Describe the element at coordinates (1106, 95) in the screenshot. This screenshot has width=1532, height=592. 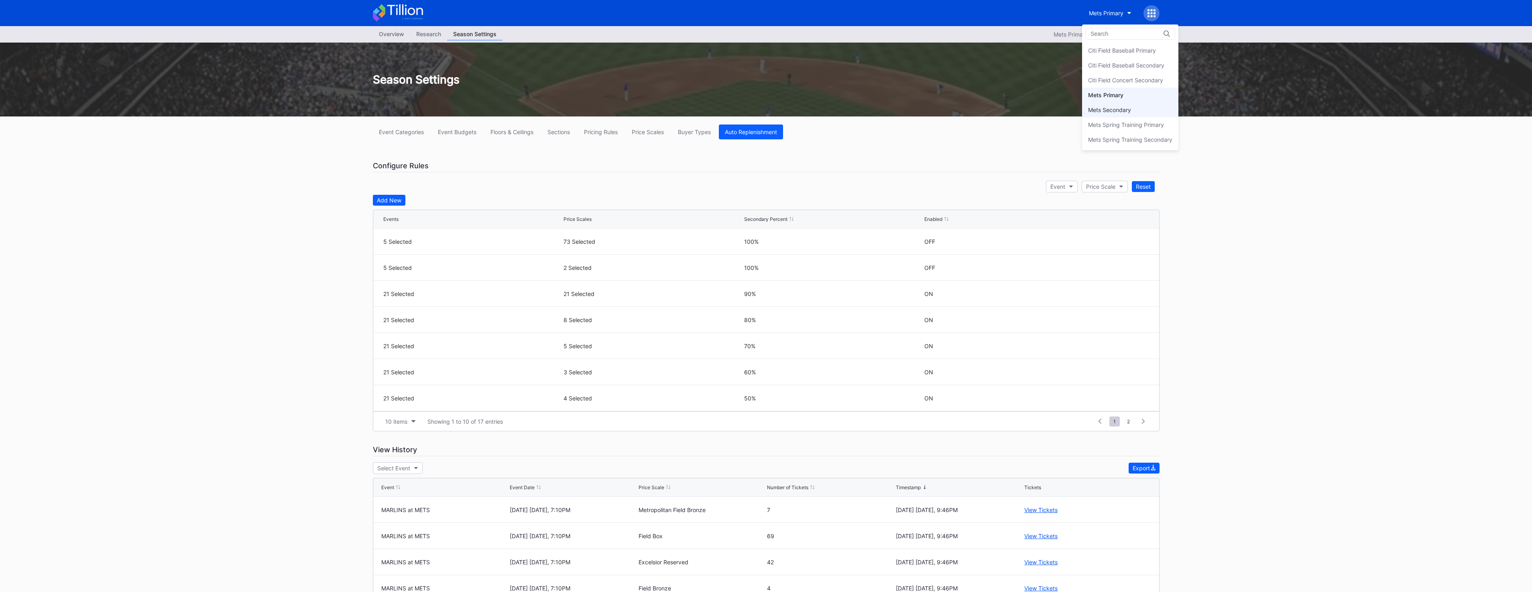
I see `div: Mets Primary` at that location.